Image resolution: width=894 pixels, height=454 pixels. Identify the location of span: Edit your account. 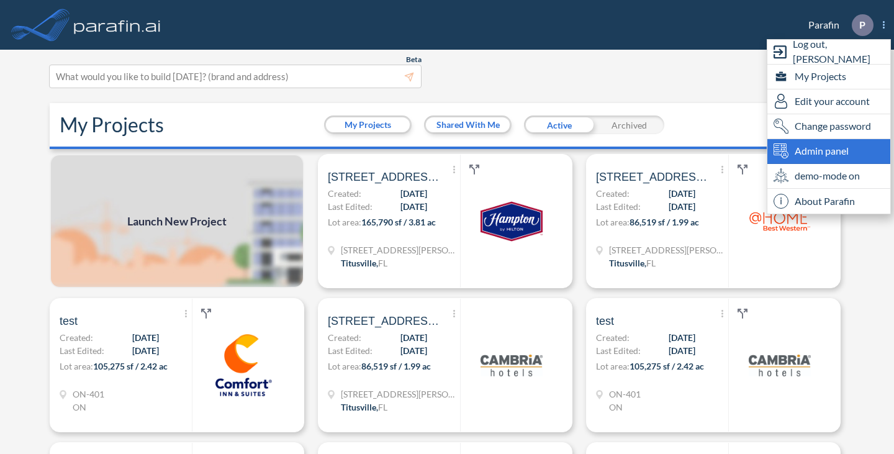
(832, 101).